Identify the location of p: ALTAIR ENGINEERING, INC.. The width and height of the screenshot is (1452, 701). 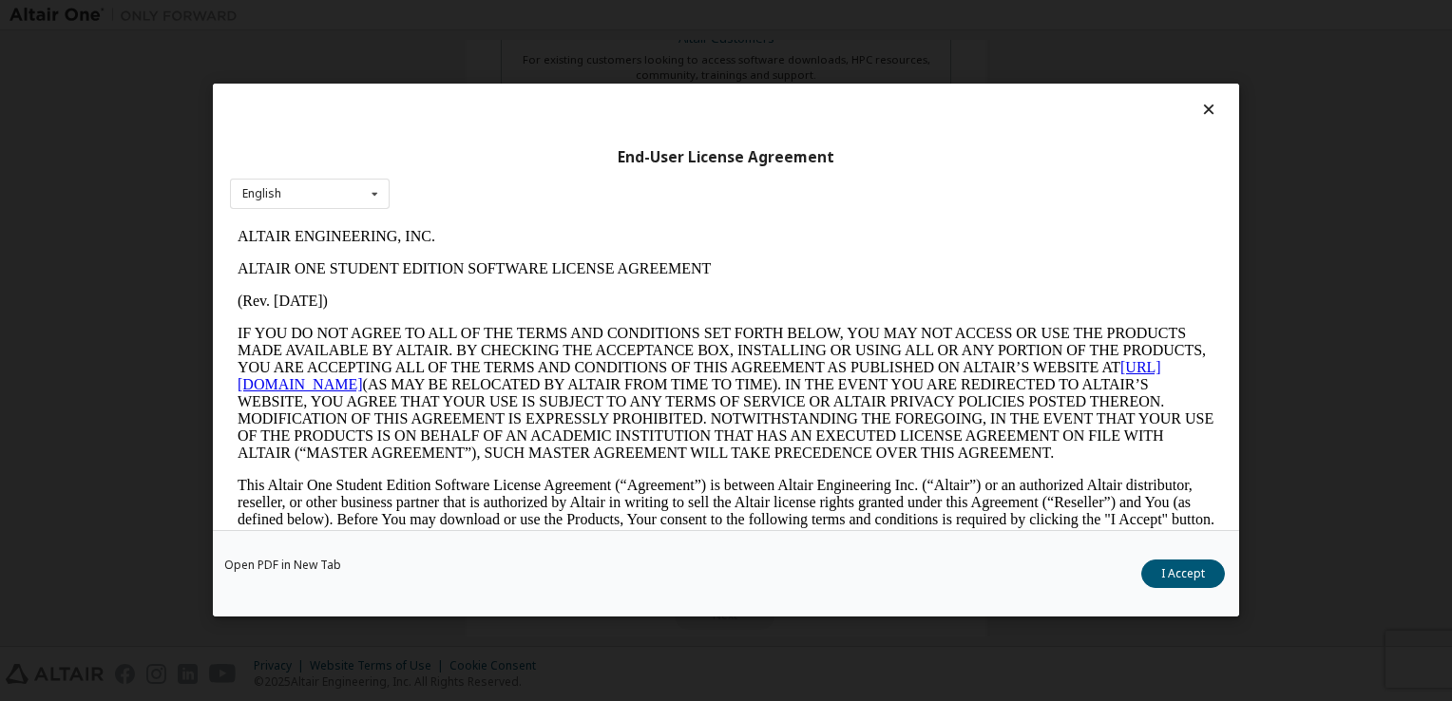
(496, 16).